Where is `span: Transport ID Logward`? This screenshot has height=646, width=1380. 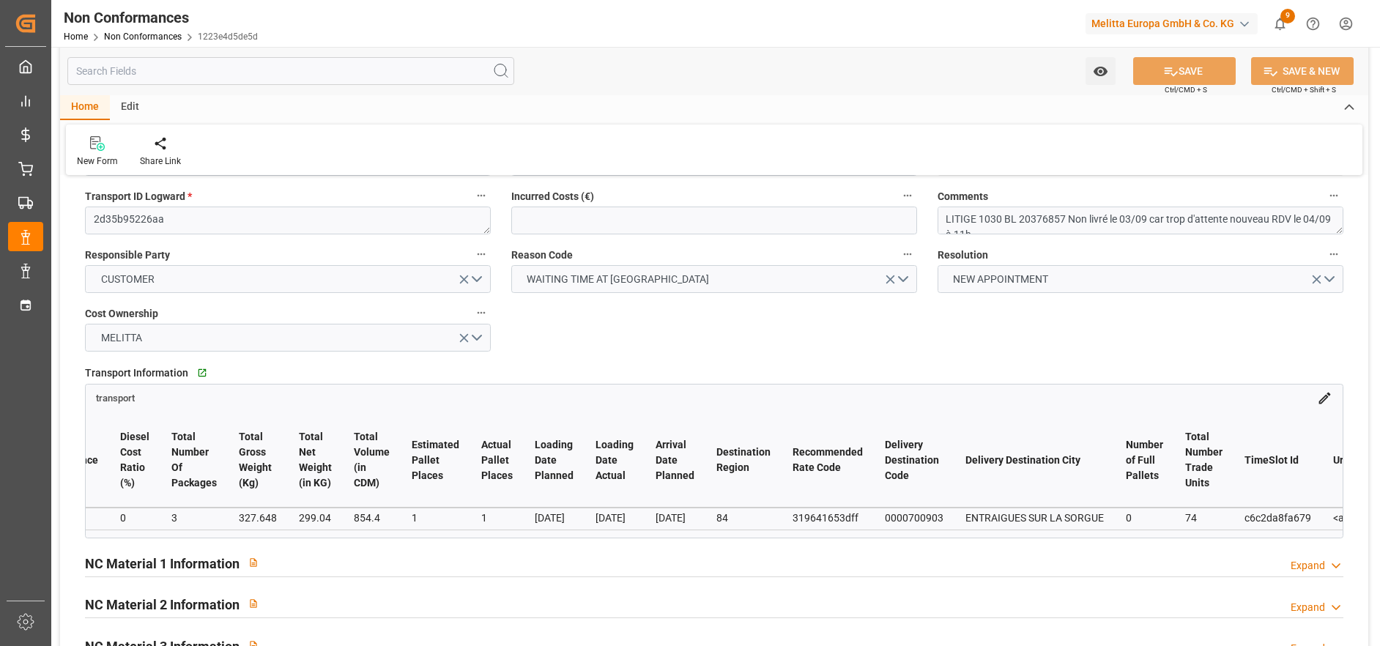 span: Transport ID Logward is located at coordinates (138, 196).